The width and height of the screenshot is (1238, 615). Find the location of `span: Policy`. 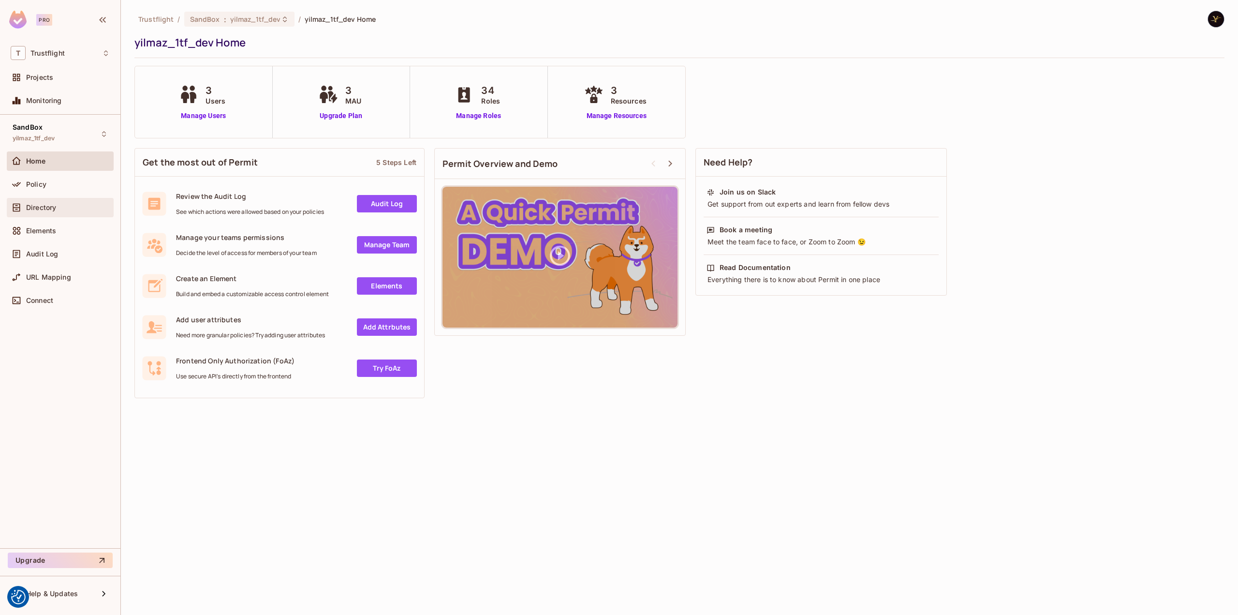

span: Policy is located at coordinates (36, 184).